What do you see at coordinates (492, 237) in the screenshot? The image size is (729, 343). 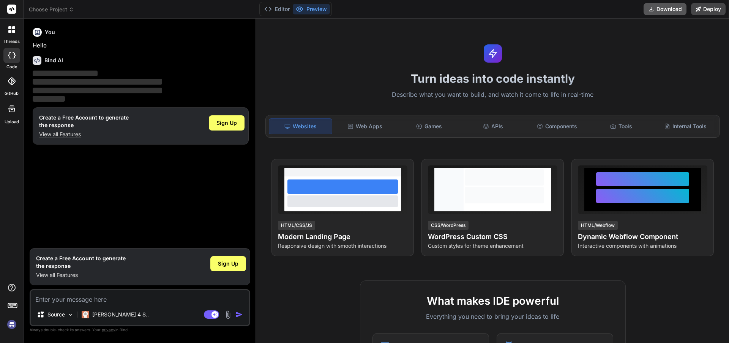 I see `h4: WordPress Custom CSS` at bounding box center [492, 237].